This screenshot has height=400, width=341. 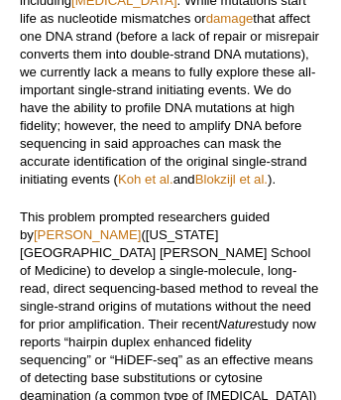 I want to click on a: Koh et al., so click(x=146, y=179).